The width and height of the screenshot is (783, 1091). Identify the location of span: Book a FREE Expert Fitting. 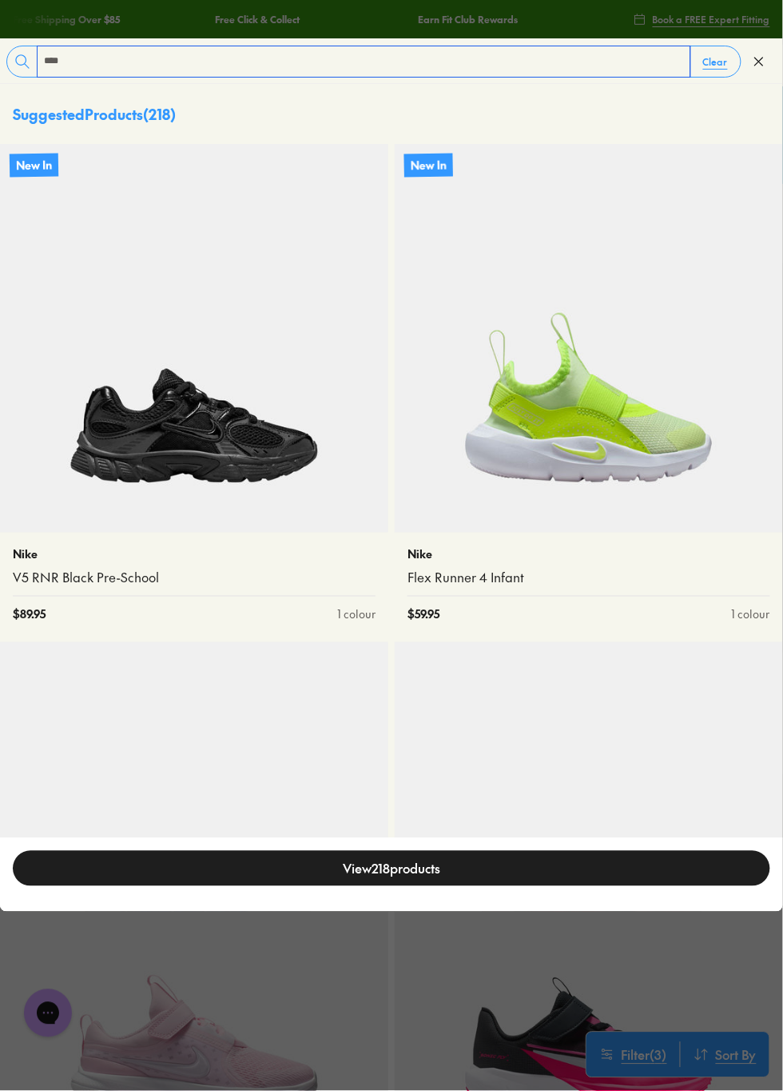
(712, 19).